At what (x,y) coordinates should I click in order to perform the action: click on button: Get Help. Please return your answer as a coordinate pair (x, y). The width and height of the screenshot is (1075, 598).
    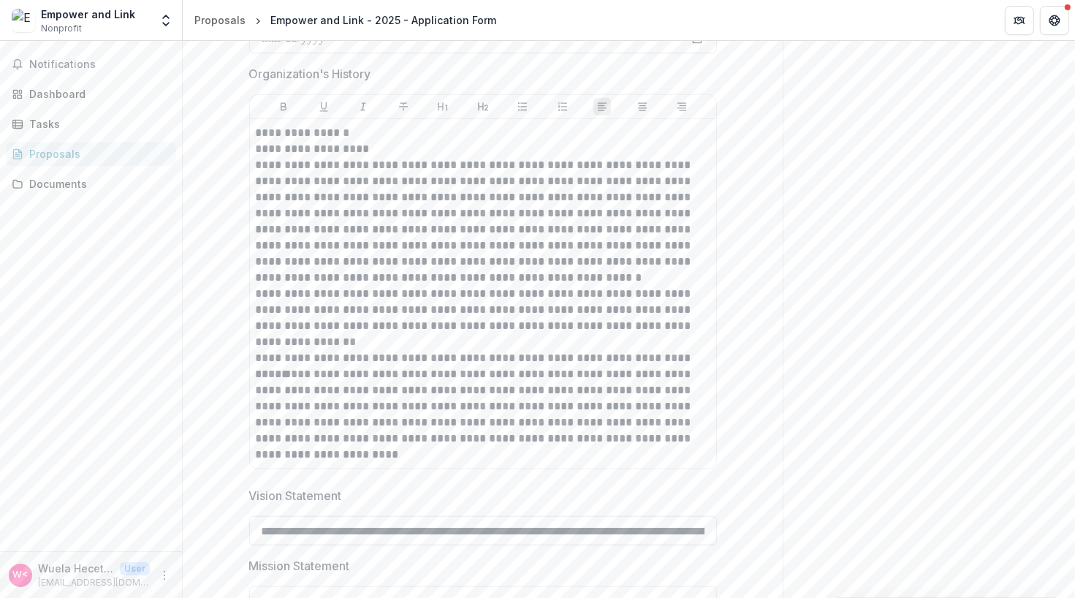
    Looking at the image, I should click on (1055, 20).